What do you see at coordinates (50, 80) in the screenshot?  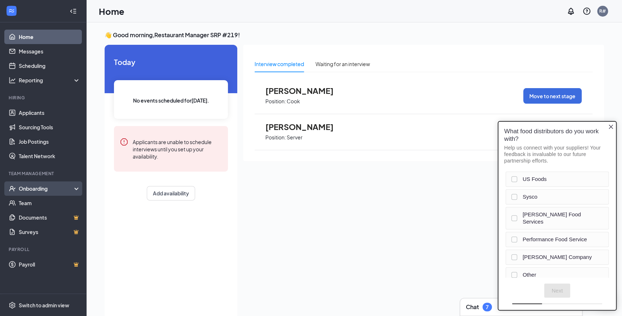 I see `div: Reporting` at bounding box center [50, 80].